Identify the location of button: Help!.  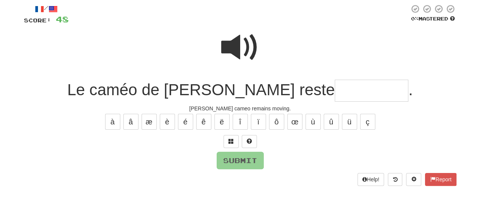
(370, 179).